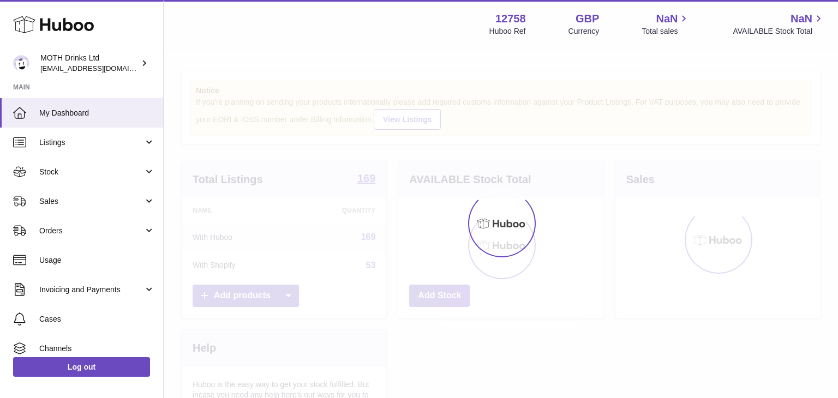  I want to click on a: NaN AVAILABLE Stock Total, so click(779, 24).